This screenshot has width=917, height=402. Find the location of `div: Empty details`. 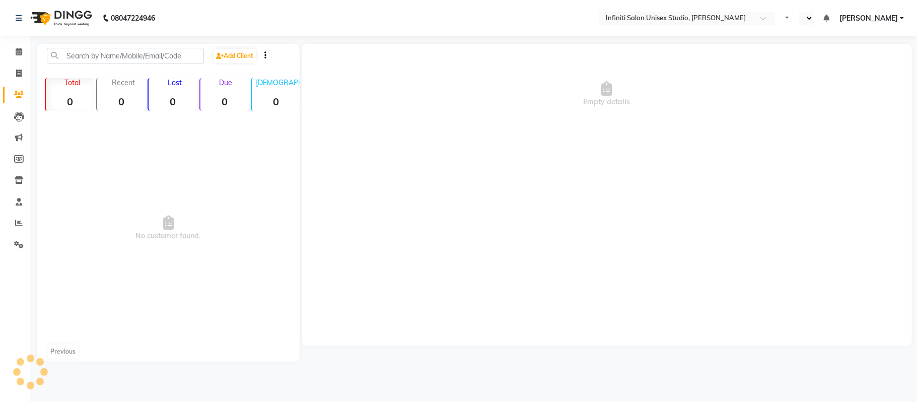

div: Empty details is located at coordinates (607, 94).